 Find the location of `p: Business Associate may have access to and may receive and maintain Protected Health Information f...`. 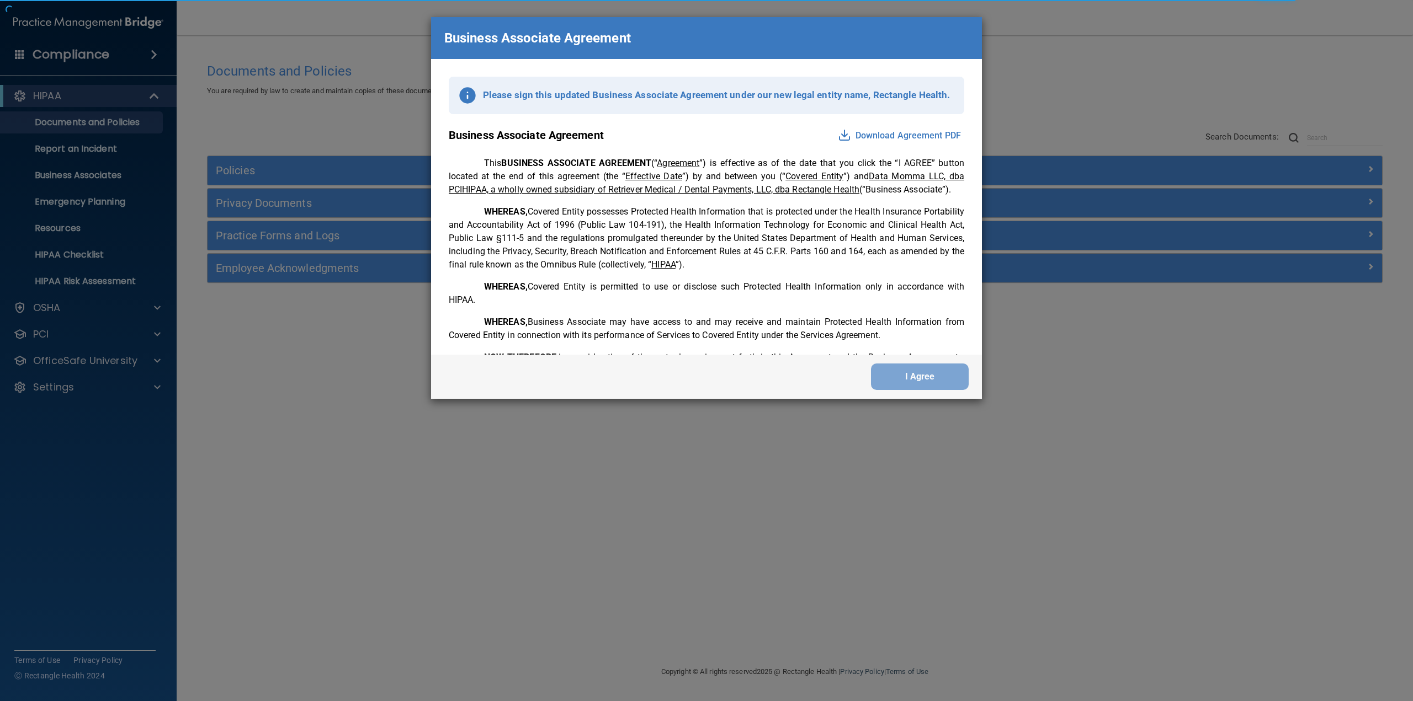

p: Business Associate may have access to and may receive and maintain Protected Health Information f... is located at coordinates (706, 329).